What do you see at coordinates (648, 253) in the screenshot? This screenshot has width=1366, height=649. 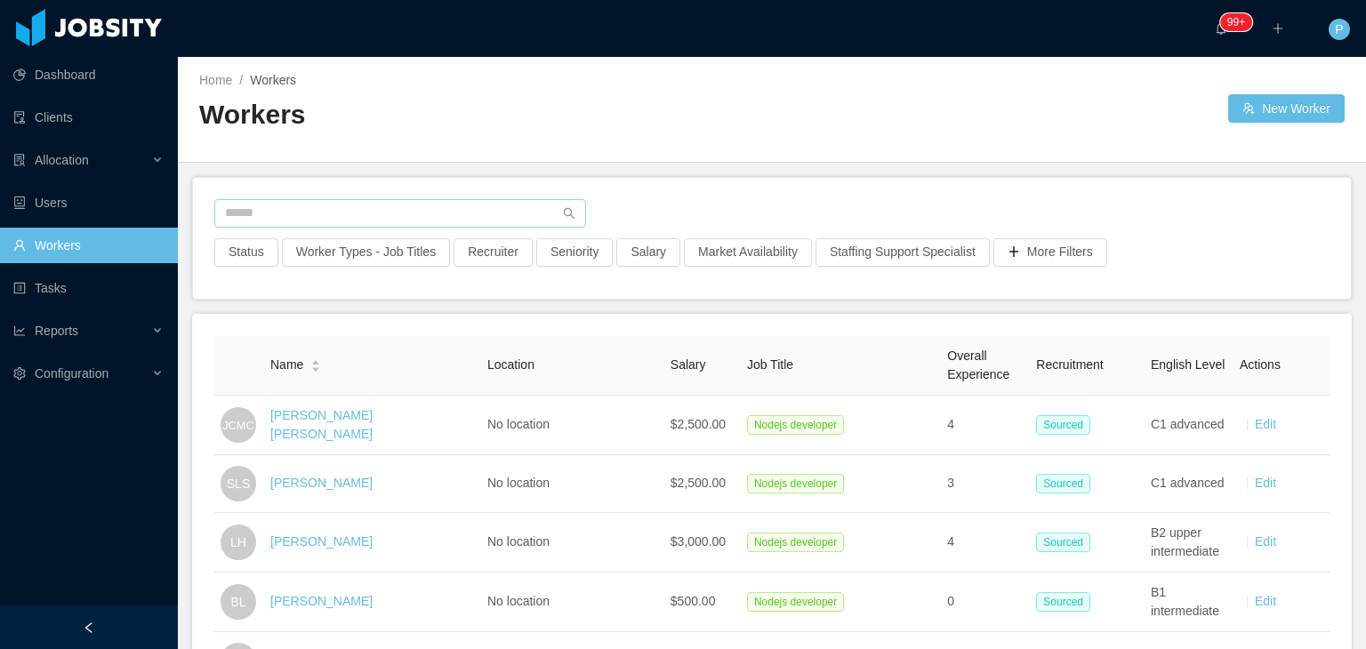 I see `button: Salary` at bounding box center [648, 253].